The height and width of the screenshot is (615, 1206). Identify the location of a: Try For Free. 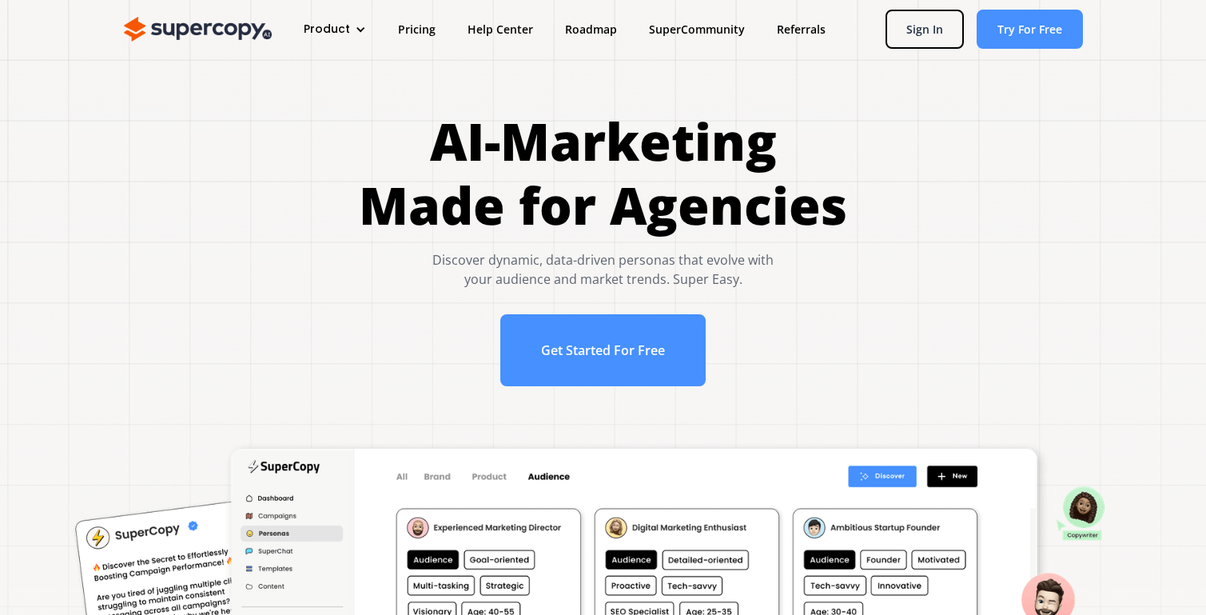
(1030, 29).